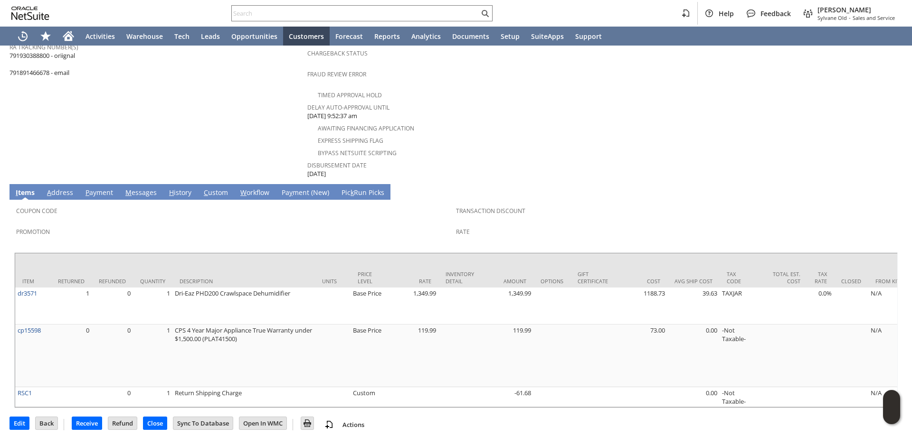  I want to click on span: Leads, so click(210, 36).